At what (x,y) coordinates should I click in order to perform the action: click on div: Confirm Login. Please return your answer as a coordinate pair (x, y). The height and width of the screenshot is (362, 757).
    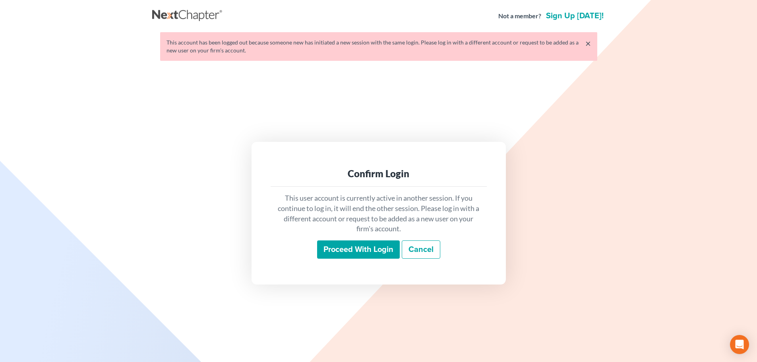
    Looking at the image, I should click on (379, 174).